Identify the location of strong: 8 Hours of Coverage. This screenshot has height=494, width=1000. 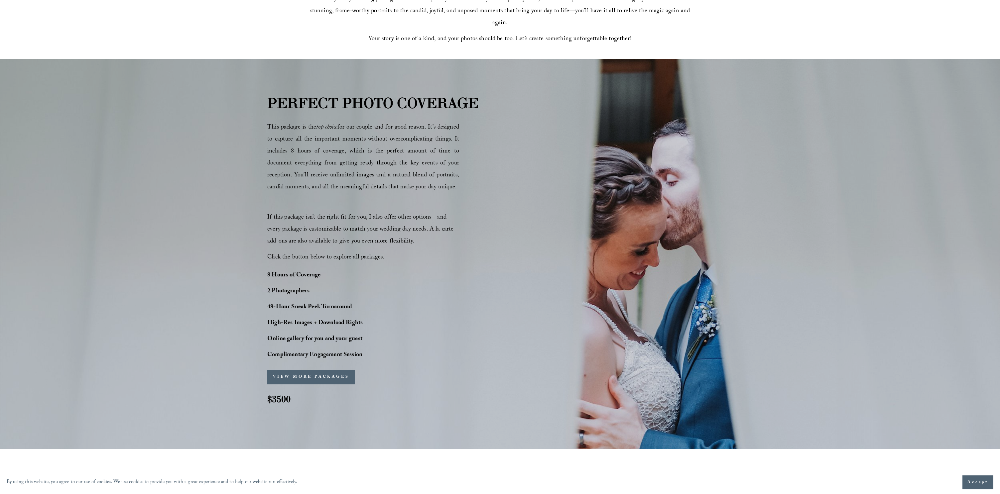
(294, 276).